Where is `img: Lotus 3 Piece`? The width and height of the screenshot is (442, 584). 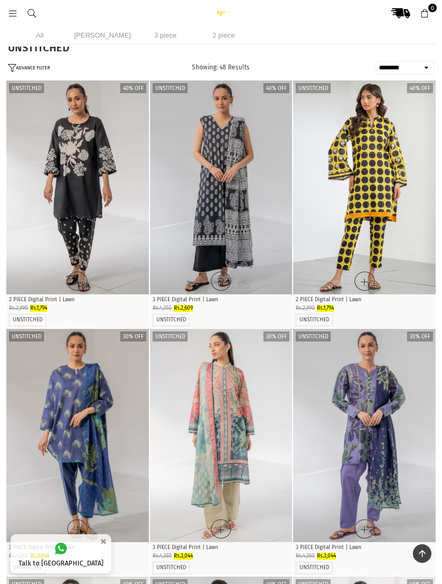
img: Lotus 3 Piece is located at coordinates (221, 436).